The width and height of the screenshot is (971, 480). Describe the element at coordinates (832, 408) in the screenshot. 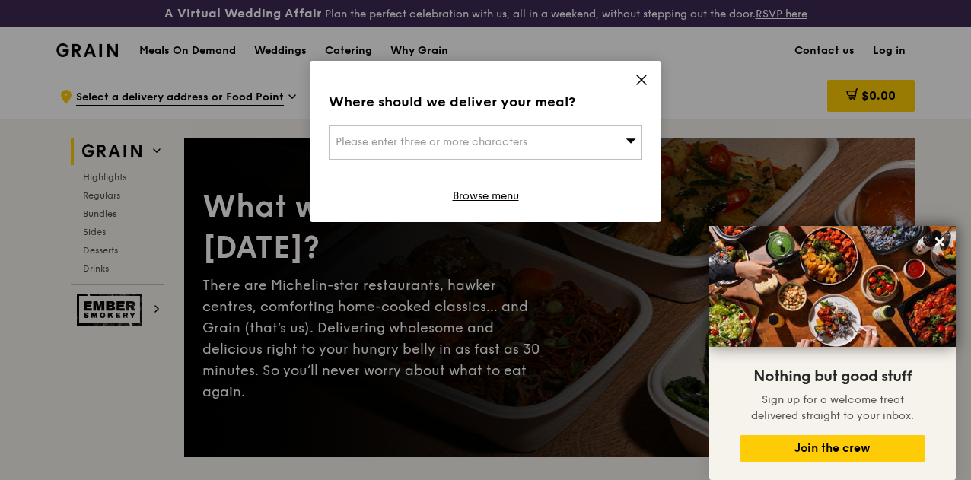

I see `span: Sign up for a welcome treat delivered straight to your inbox.` at that location.